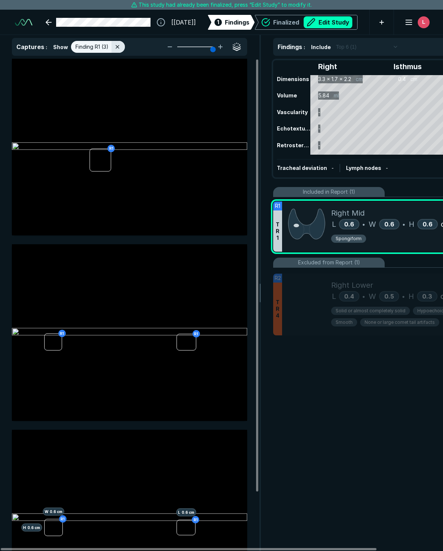 The image size is (443, 551). What do you see at coordinates (278, 309) in the screenshot?
I see `span: T R 4` at bounding box center [278, 309].